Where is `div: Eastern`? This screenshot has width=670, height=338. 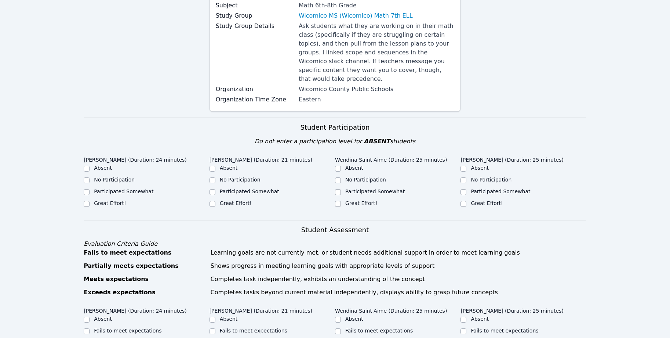 div: Eastern is located at coordinates (376, 99).